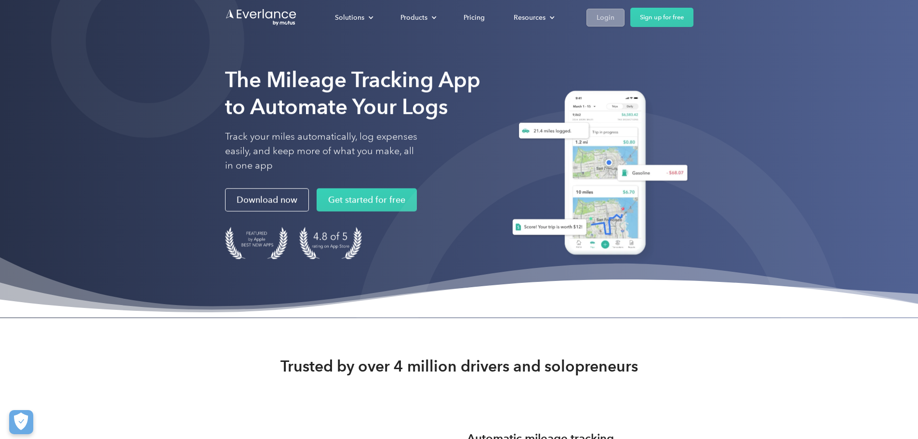  I want to click on a: Sign up for free, so click(661, 17).